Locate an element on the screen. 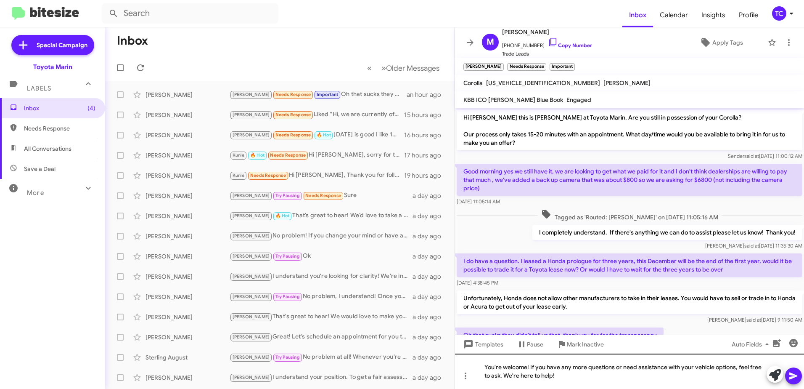 The width and height of the screenshot is (804, 389). button: Templates is located at coordinates (482, 344).